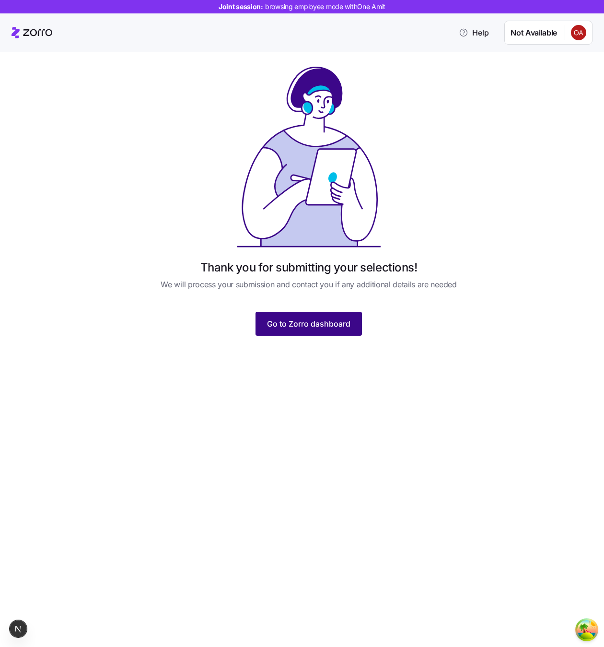  What do you see at coordinates (308, 284) in the screenshot?
I see `span: We will process your submission and contact you if any additional details are needed` at bounding box center [308, 284].